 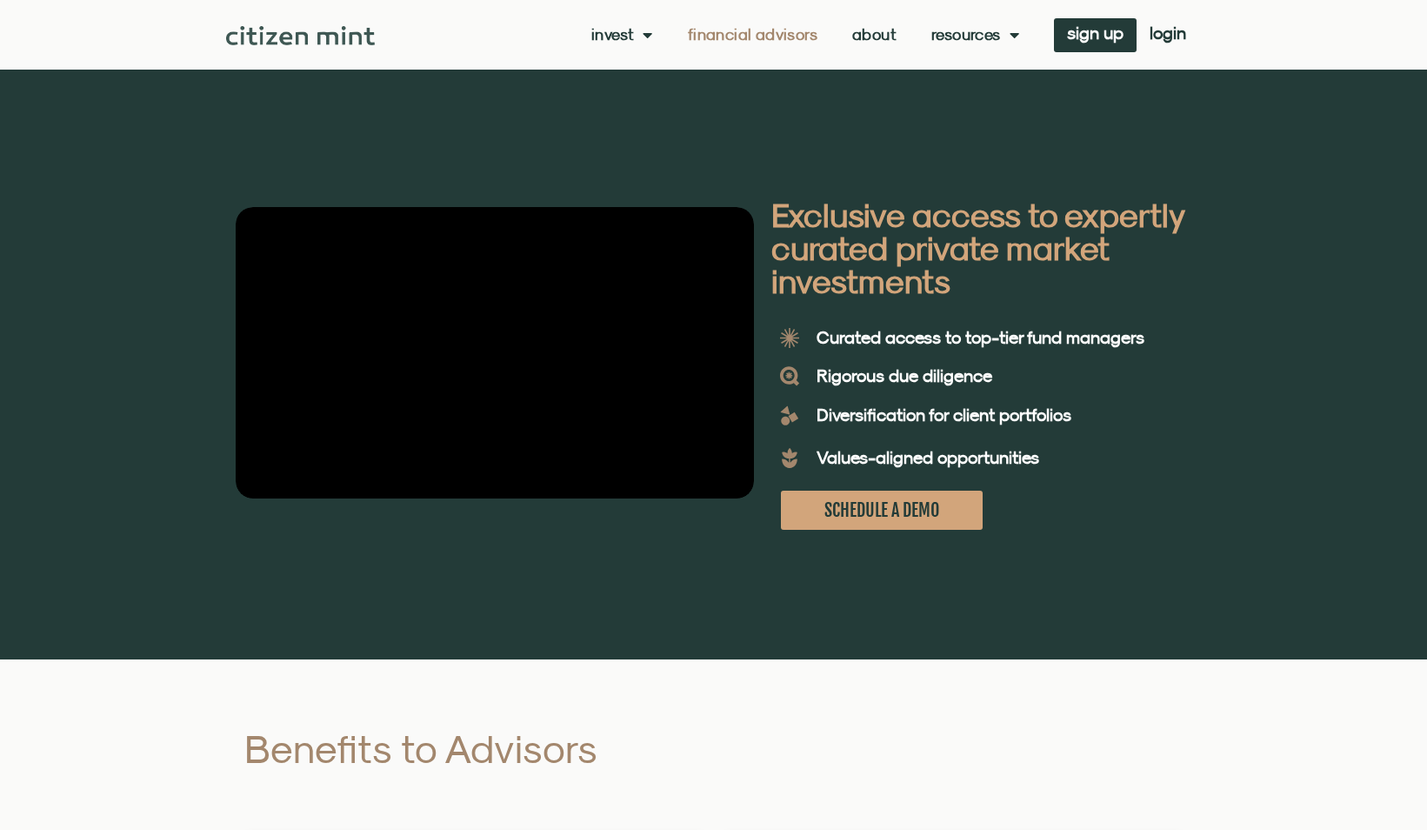 I want to click on h2: Benefits to Advisors, so click(x=515, y=748).